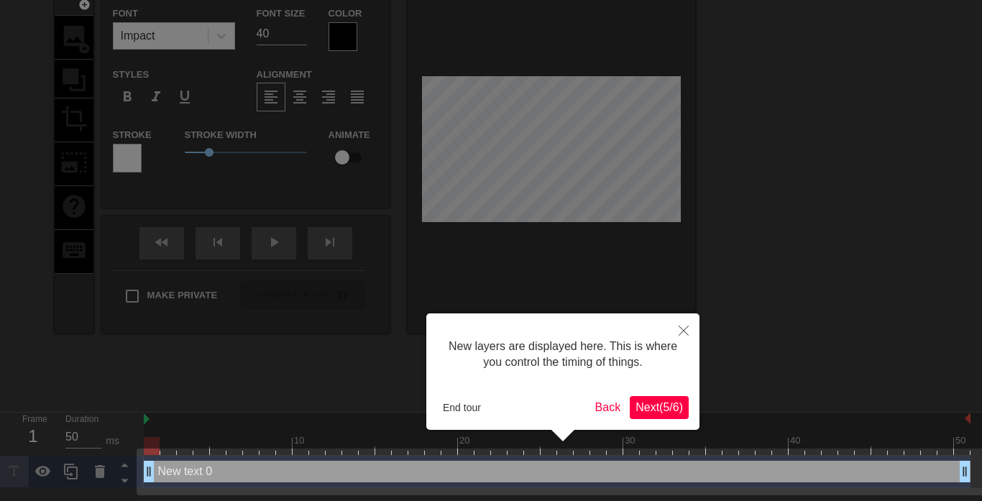  What do you see at coordinates (659, 408) in the screenshot?
I see `button: Next` at bounding box center [659, 408].